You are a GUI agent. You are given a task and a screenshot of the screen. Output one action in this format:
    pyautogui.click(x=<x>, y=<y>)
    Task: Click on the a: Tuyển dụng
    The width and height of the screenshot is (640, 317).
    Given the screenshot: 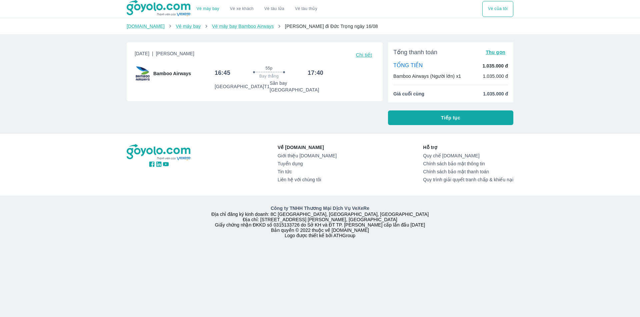 What is the action you would take?
    pyautogui.click(x=307, y=164)
    